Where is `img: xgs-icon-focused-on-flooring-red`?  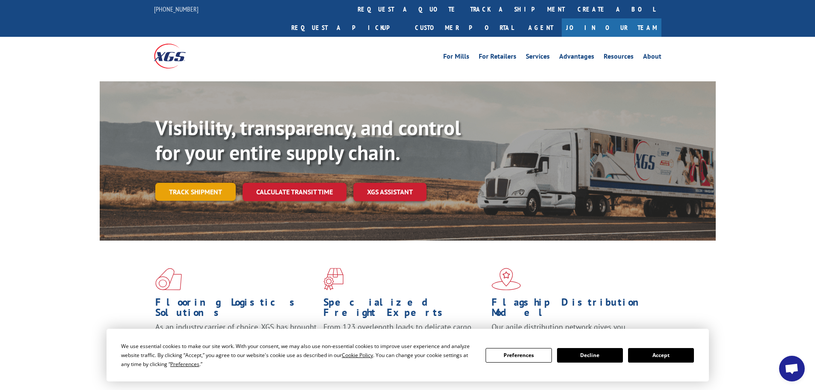 img: xgs-icon-focused-on-flooring-red is located at coordinates (333, 279).